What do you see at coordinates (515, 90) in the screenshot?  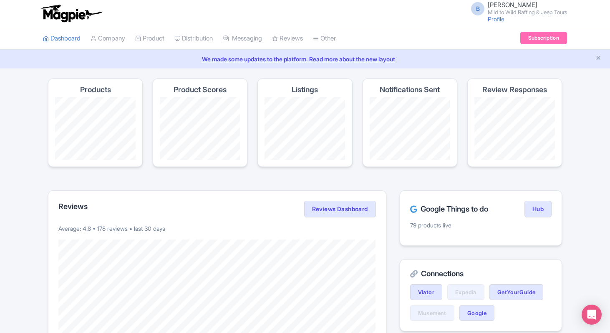 I see `h4: Review Responses` at bounding box center [515, 90].